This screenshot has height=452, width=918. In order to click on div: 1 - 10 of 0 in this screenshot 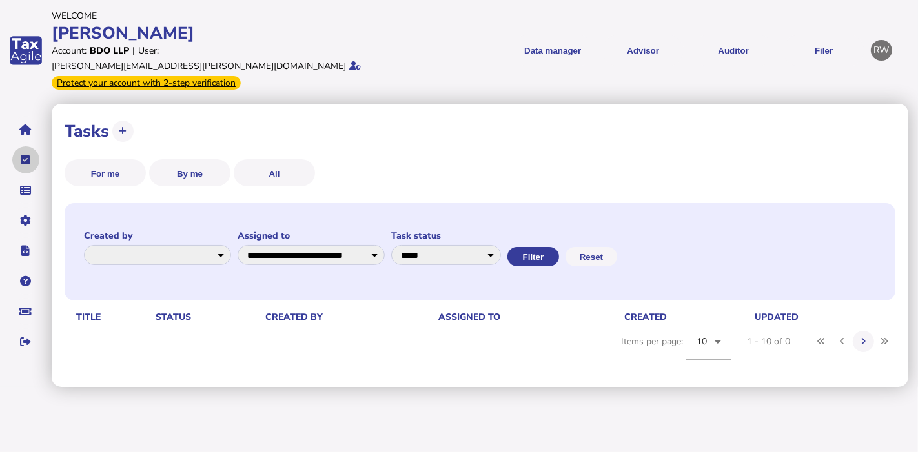, I will do `click(768, 341)`.